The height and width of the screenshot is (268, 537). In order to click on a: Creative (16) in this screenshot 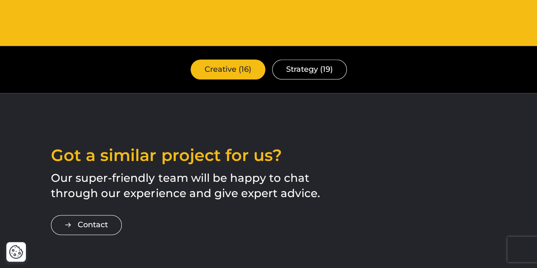, I will do `click(228, 69)`.